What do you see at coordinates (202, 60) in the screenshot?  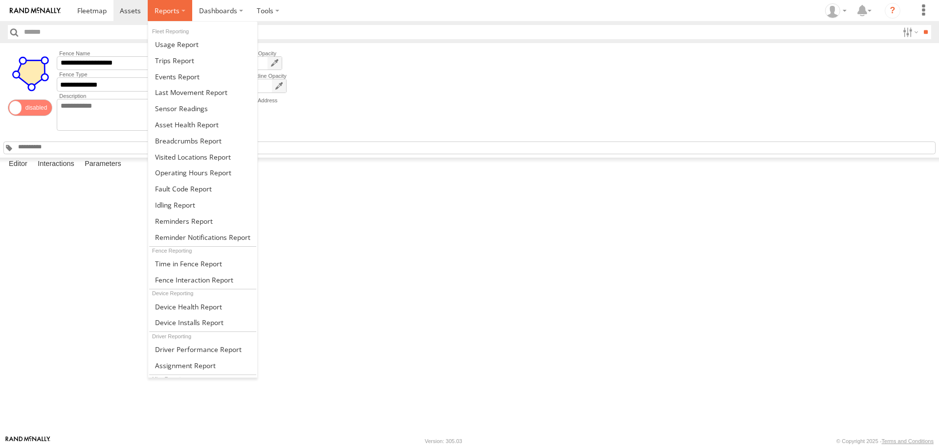 I see `a: Trips Report` at bounding box center [202, 60].